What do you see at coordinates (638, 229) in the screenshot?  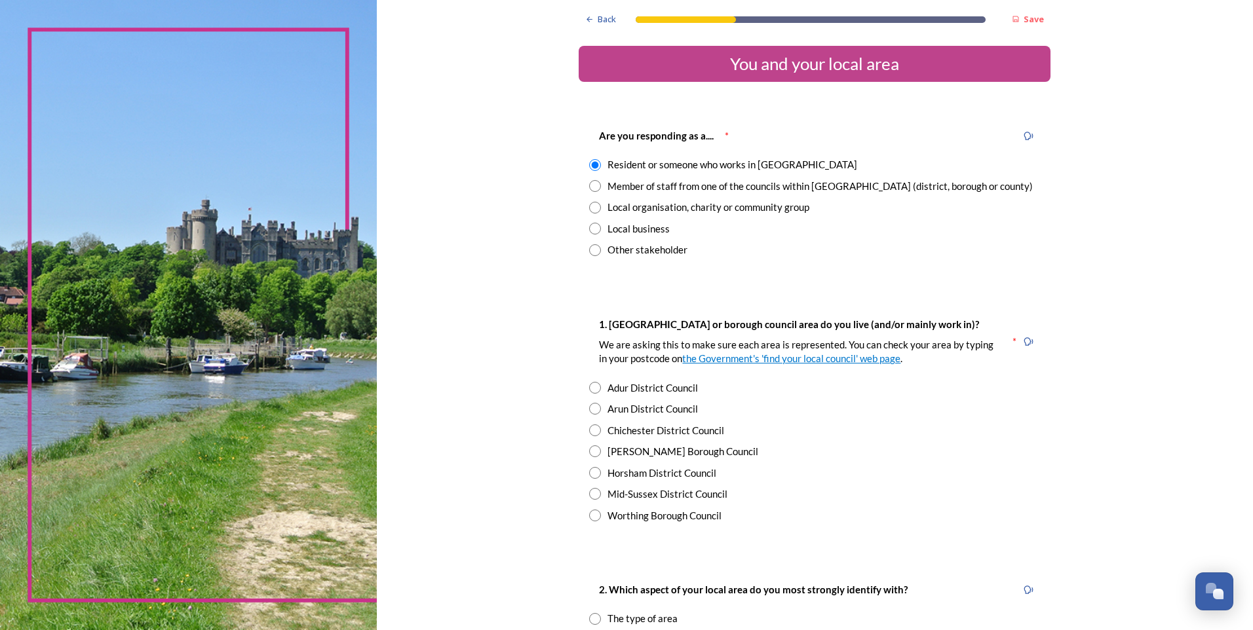 I see `div: Local business` at bounding box center [638, 229].